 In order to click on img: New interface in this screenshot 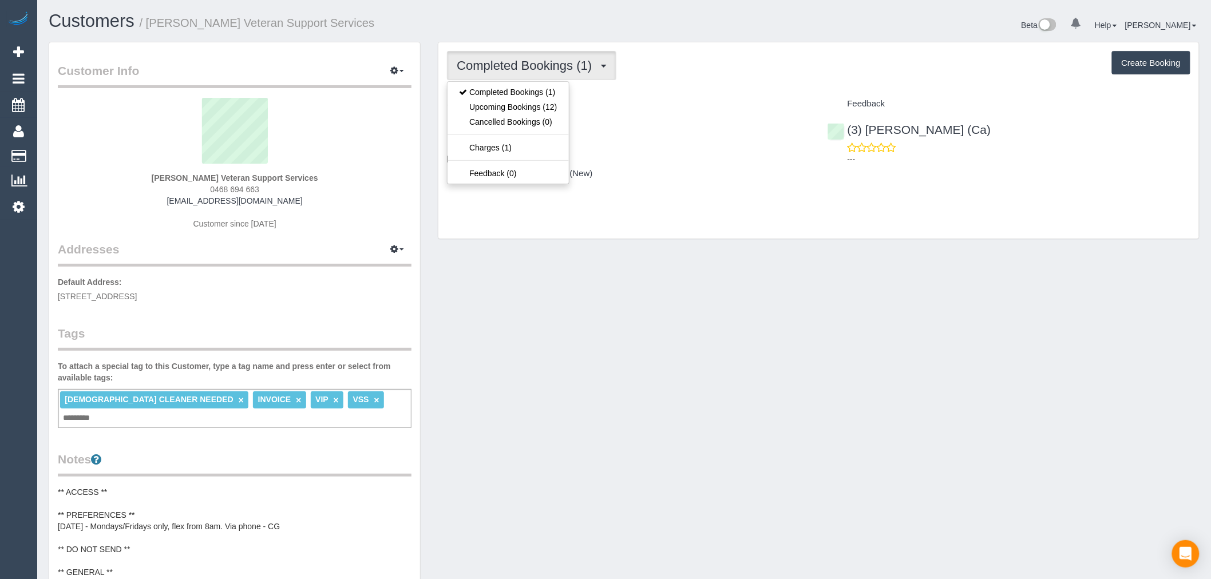, I will do `click(1046, 26)`.